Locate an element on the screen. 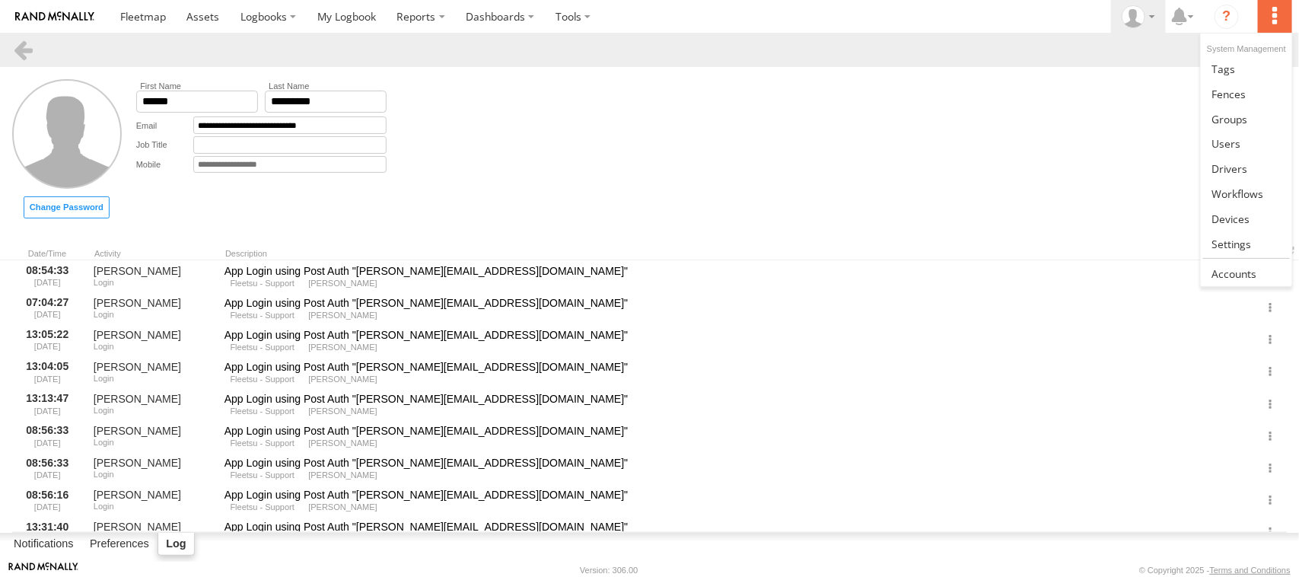 Image resolution: width=1299 pixels, height=577 pixels. label: First Name is located at coordinates (197, 86).